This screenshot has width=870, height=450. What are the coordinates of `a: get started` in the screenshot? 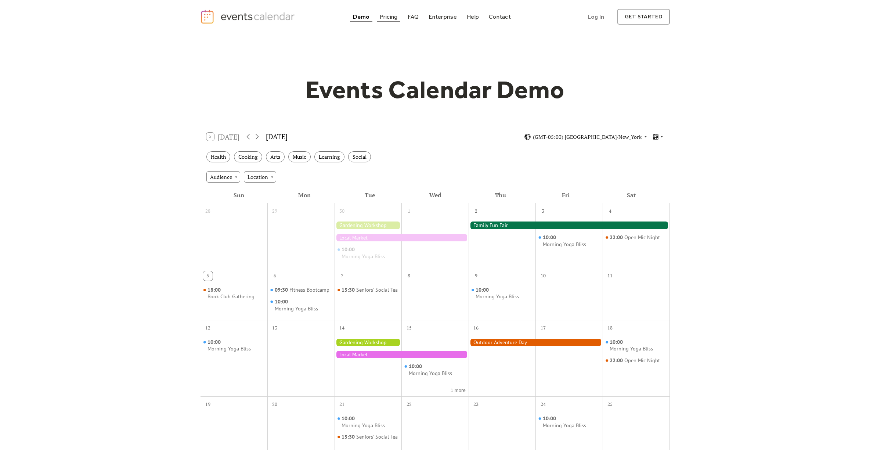 It's located at (643, 17).